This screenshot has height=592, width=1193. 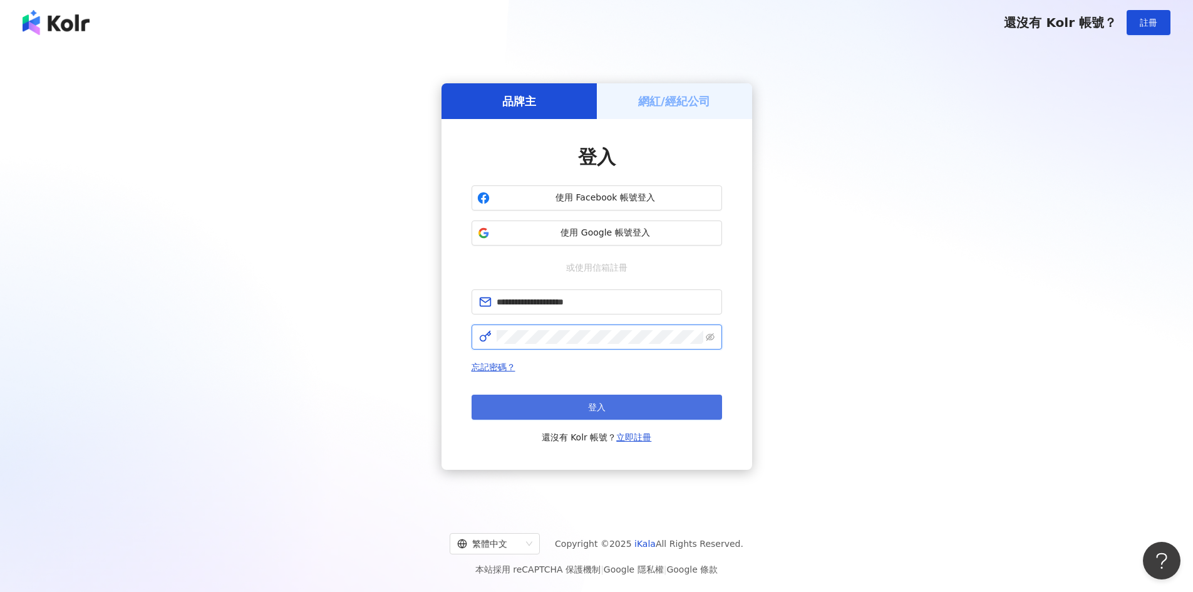 I want to click on span: eye-invisible, so click(x=710, y=337).